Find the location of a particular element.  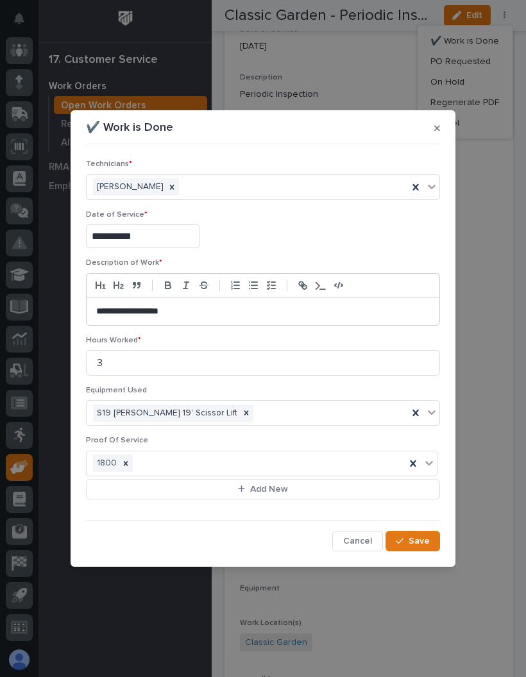

span: Cancel is located at coordinates (357, 541).